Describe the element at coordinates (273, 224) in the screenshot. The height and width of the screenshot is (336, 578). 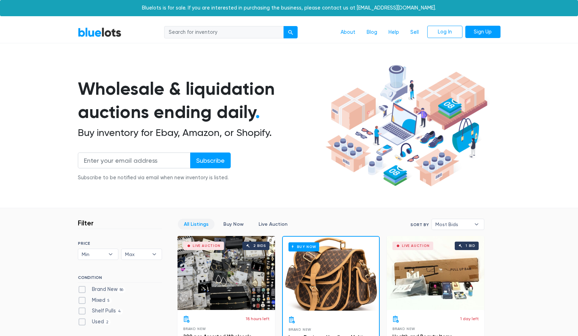
I see `a: Live Auction` at that location.